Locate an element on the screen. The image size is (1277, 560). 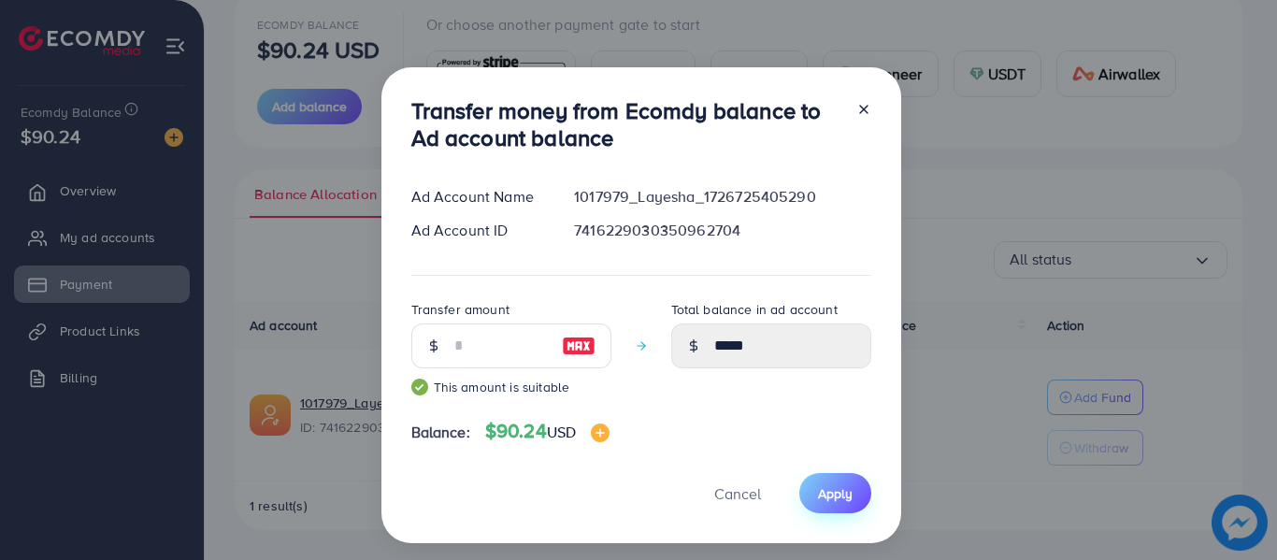
div: 1017979_Layesha_1726725405290 is located at coordinates (722, 196).